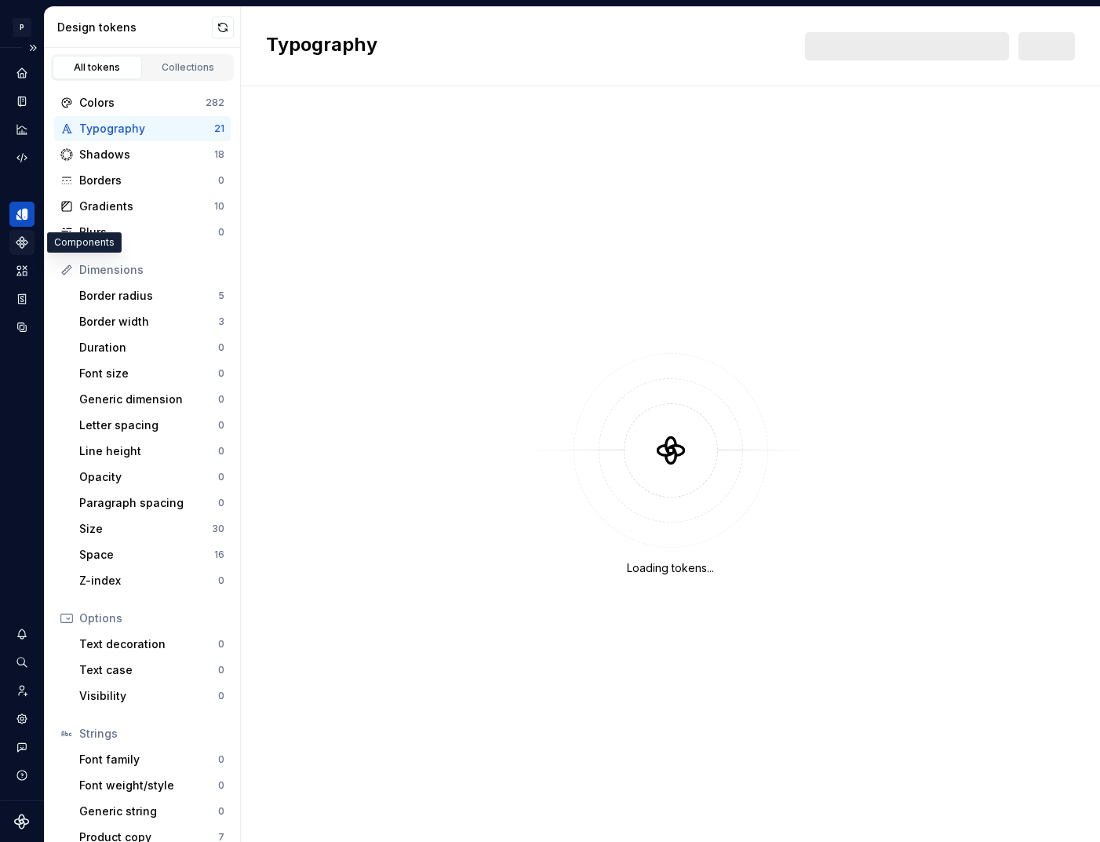 The height and width of the screenshot is (842, 1100). Describe the element at coordinates (148, 322) in the screenshot. I see `div: Border width` at that location.